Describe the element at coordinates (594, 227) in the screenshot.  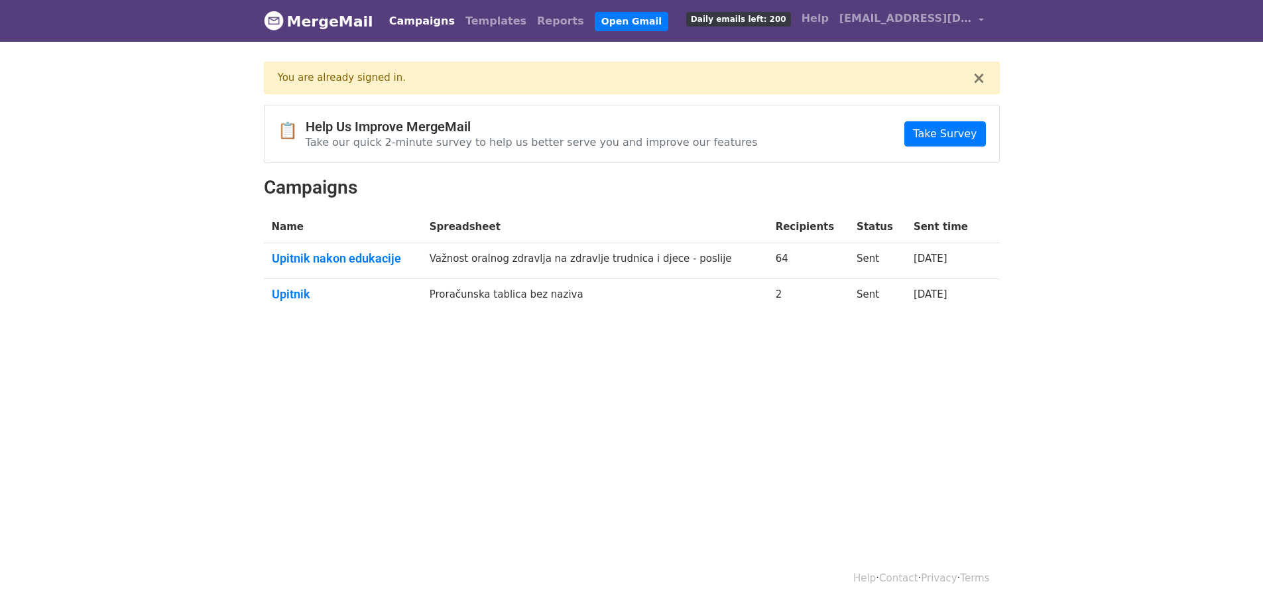
I see `th: Spreadsheet` at that location.